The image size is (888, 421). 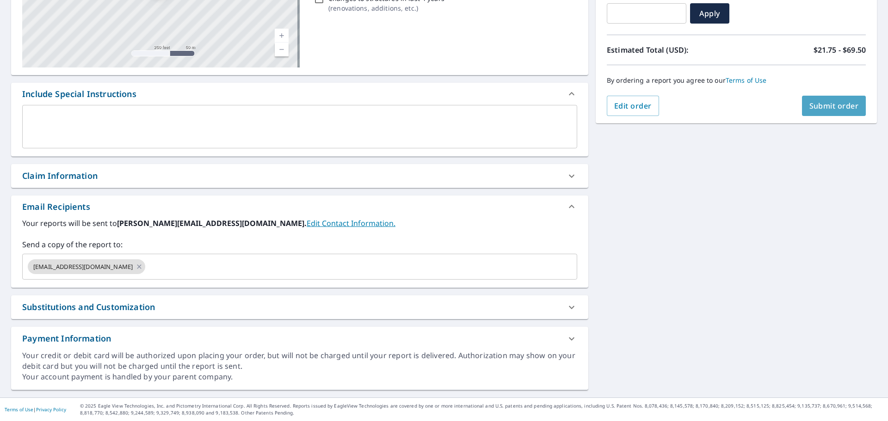 What do you see at coordinates (282, 49) in the screenshot?
I see `a: Current Level 17, Zoom Out` at bounding box center [282, 49].